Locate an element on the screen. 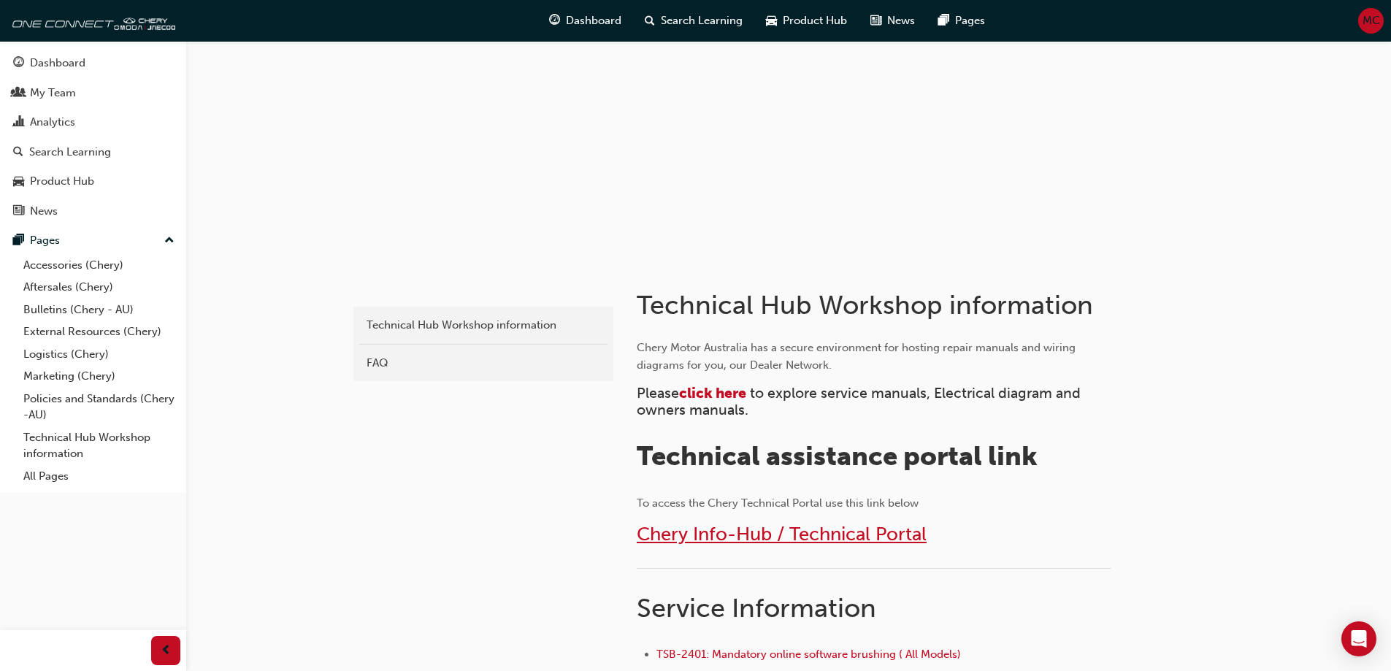  span: to explore service manuals, Electrical diagram and owners manuals. is located at coordinates (860, 402).